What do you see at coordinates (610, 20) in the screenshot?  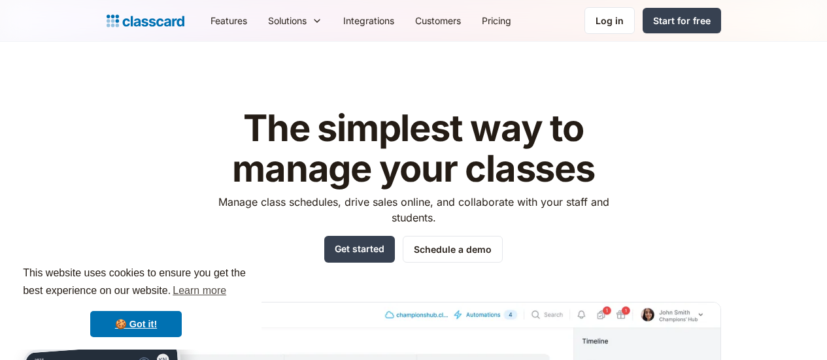 I see `a: Log in` at bounding box center [610, 20].